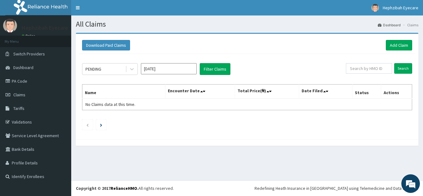  Describe the element at coordinates (403, 68) in the screenshot. I see `input: Search` at that location.